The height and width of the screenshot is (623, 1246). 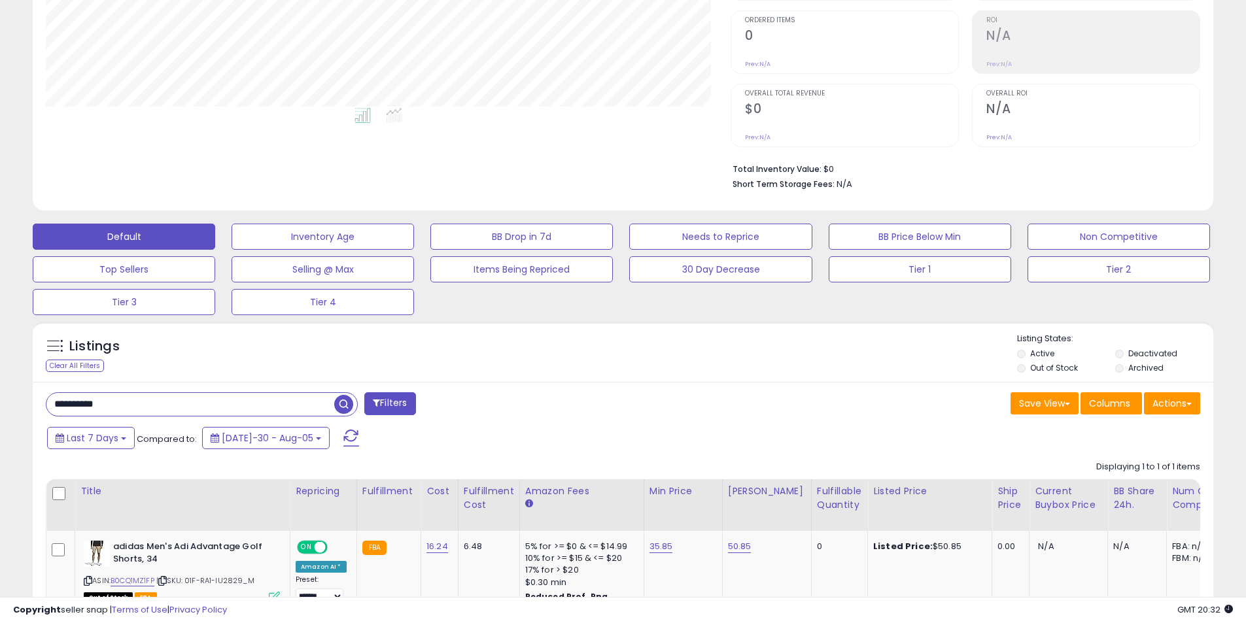 I want to click on div: Cost, so click(x=440, y=491).